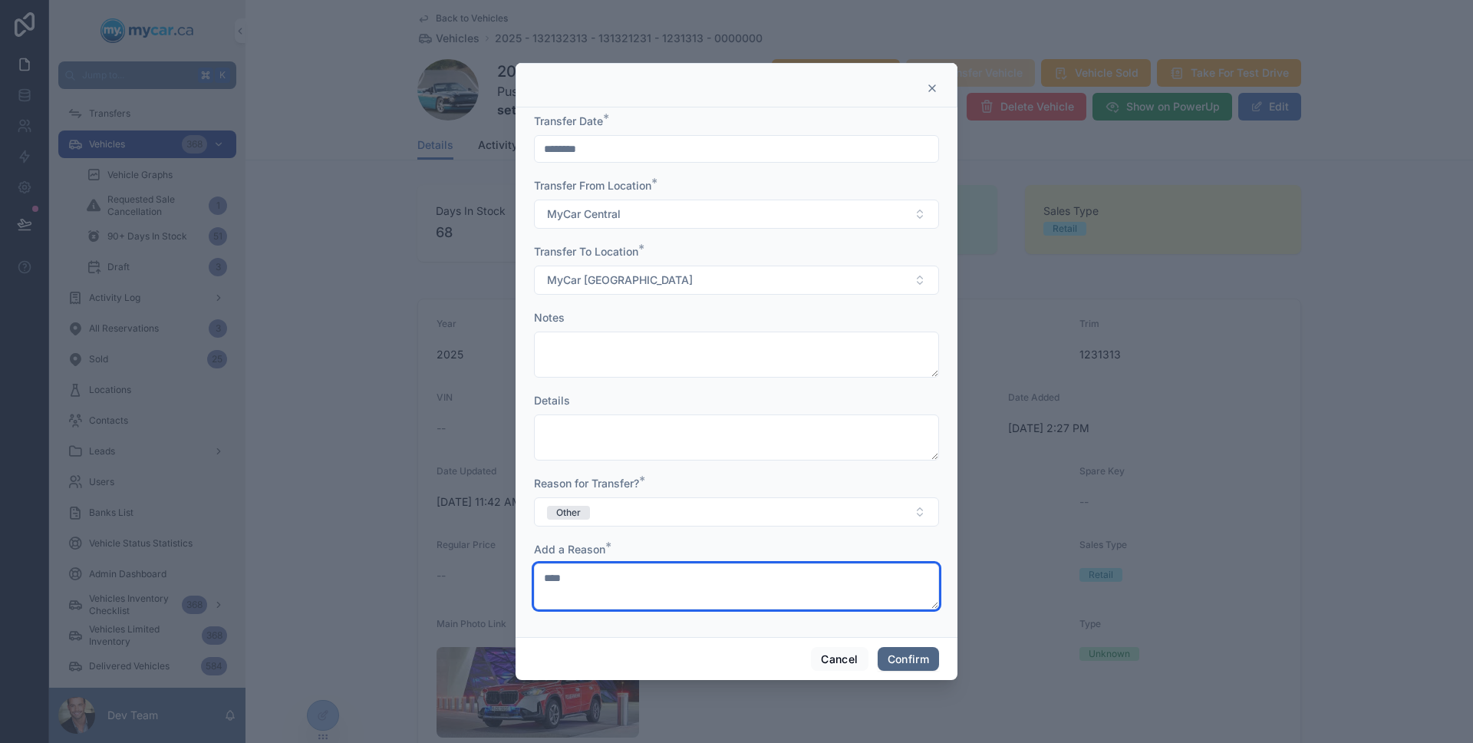  What do you see at coordinates (569, 120) in the screenshot?
I see `span: Transfer Date` at bounding box center [569, 120].